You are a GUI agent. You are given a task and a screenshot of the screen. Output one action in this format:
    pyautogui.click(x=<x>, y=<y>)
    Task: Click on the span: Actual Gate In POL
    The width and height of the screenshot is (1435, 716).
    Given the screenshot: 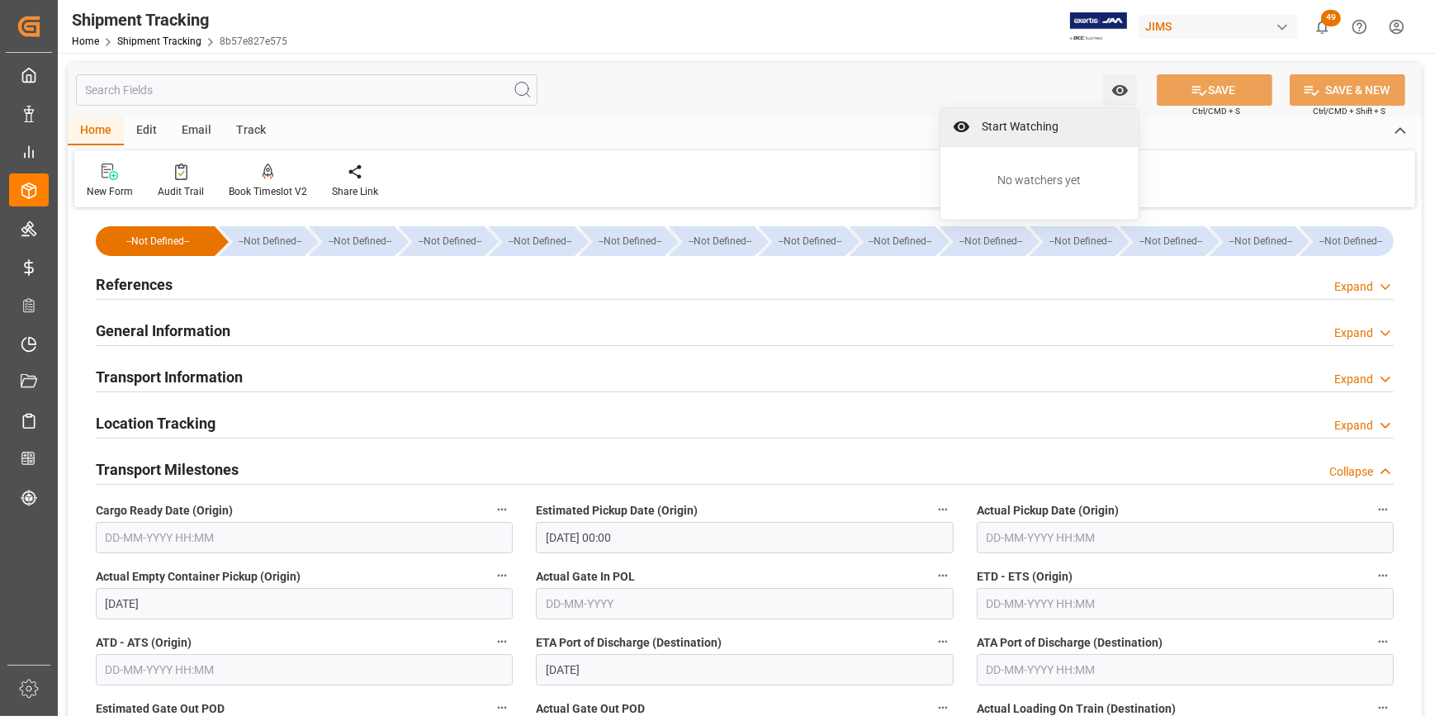 What is the action you would take?
    pyautogui.click(x=585, y=576)
    